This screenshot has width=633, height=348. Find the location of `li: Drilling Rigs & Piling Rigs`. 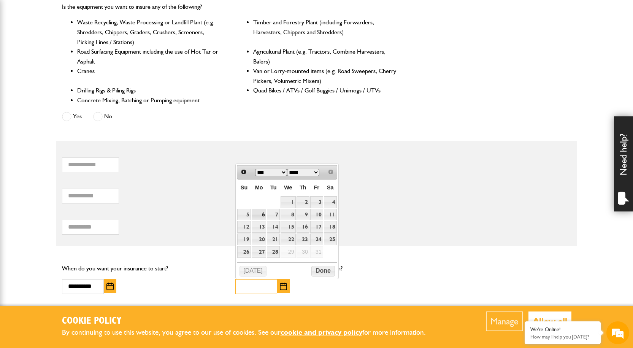

li: Drilling Rigs & Piling Rigs is located at coordinates (149, 90).